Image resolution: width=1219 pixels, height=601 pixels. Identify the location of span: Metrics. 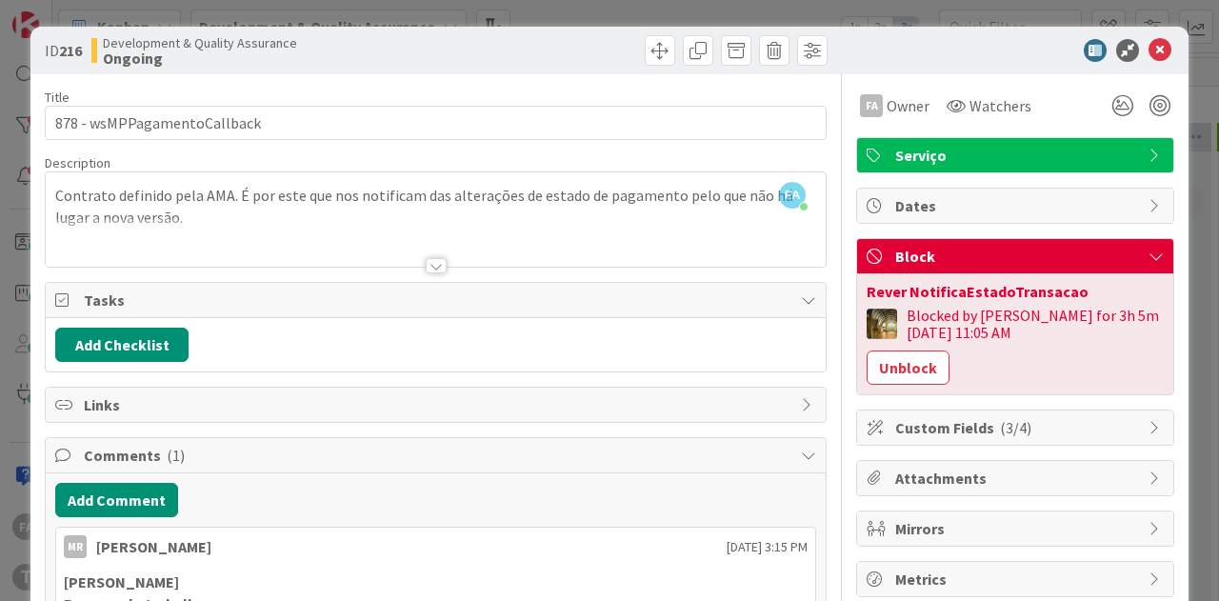
(1017, 579).